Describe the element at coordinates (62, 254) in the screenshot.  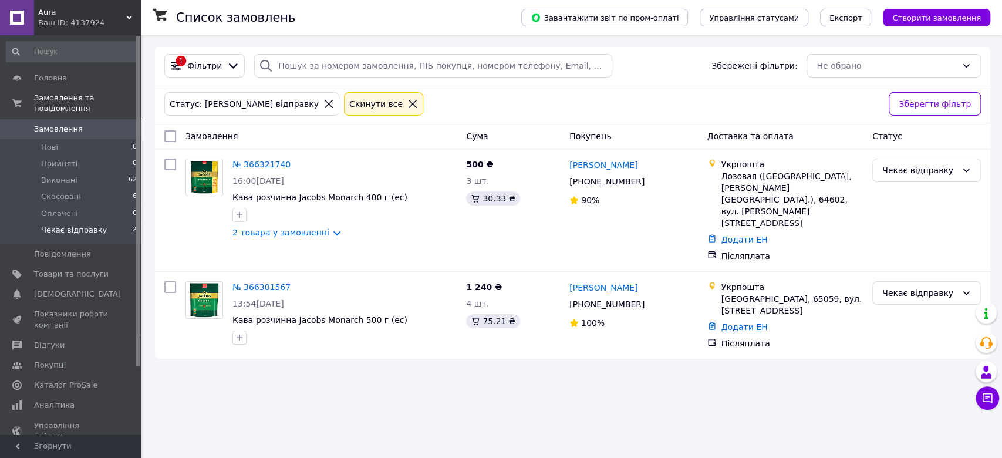
I see `span: Повідомлення` at that location.